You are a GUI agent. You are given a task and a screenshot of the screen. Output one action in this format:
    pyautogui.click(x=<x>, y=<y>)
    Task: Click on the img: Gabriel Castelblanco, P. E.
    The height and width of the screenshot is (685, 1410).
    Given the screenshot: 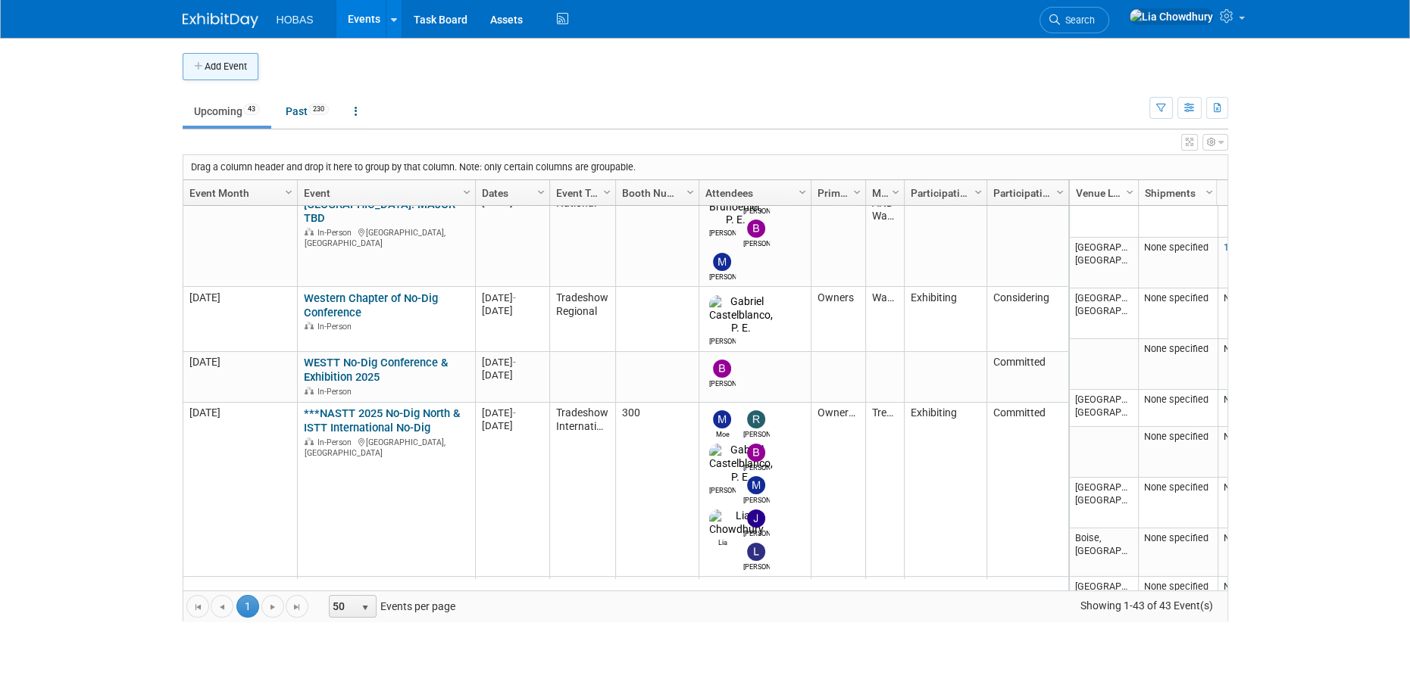 What is the action you would take?
    pyautogui.click(x=741, y=464)
    